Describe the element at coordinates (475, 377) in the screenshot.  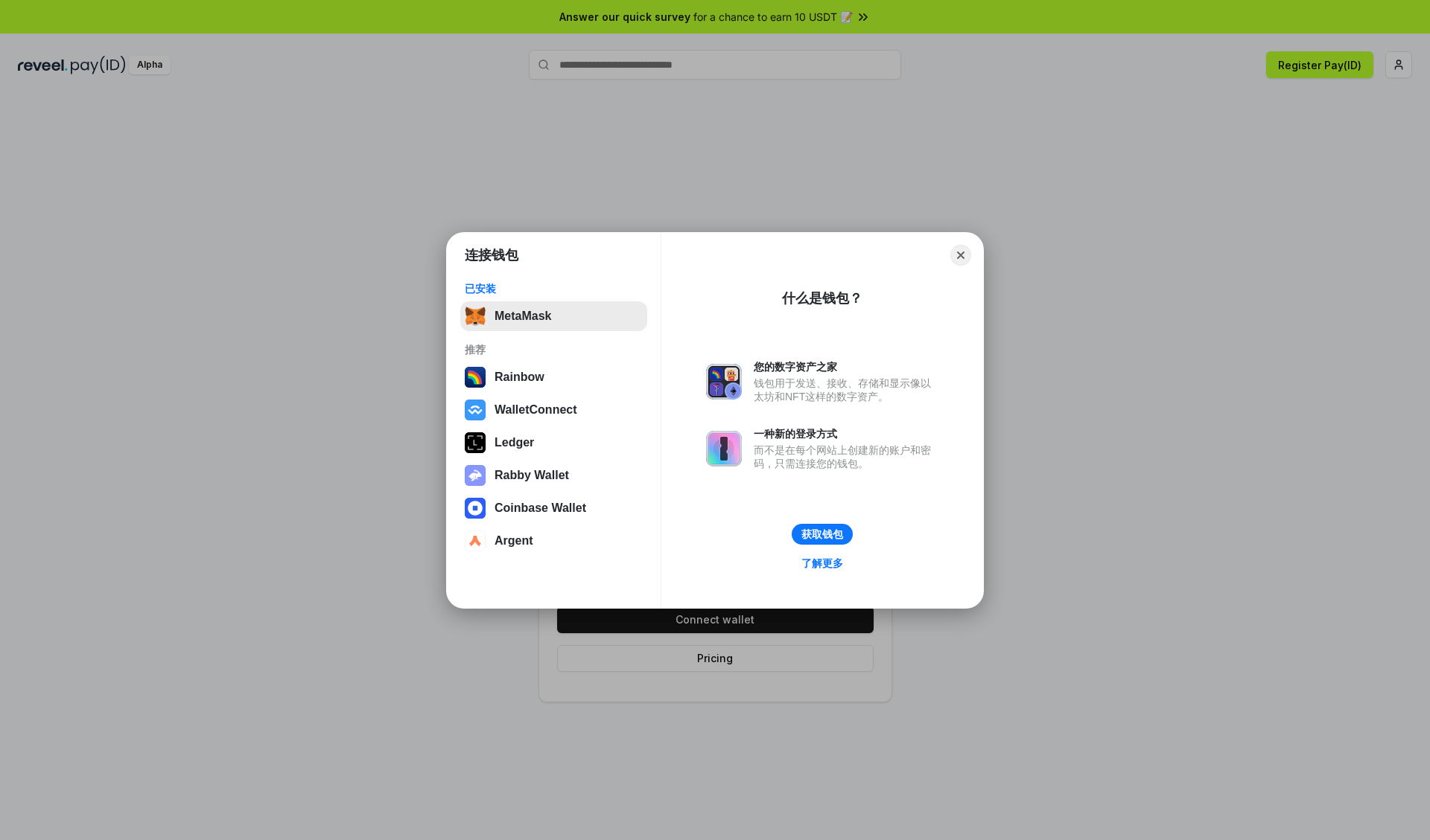
I see `img: svg+xml,%3Csvg%20width%3D%22120%22%20height%3D%22120%22%20viewBox%3D%220%200%20120%20120%22%20fil...` at that location.